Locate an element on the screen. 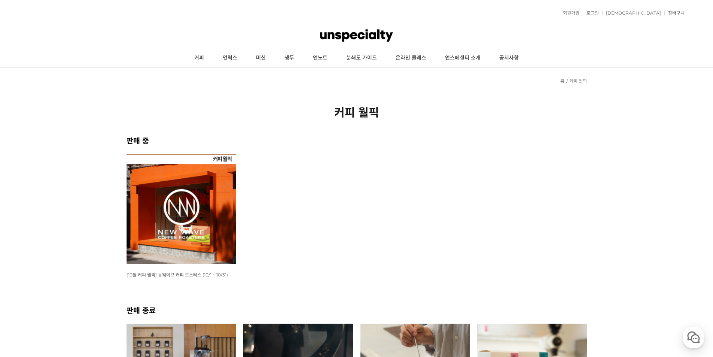  h2: 판매 종료 is located at coordinates (357, 310).